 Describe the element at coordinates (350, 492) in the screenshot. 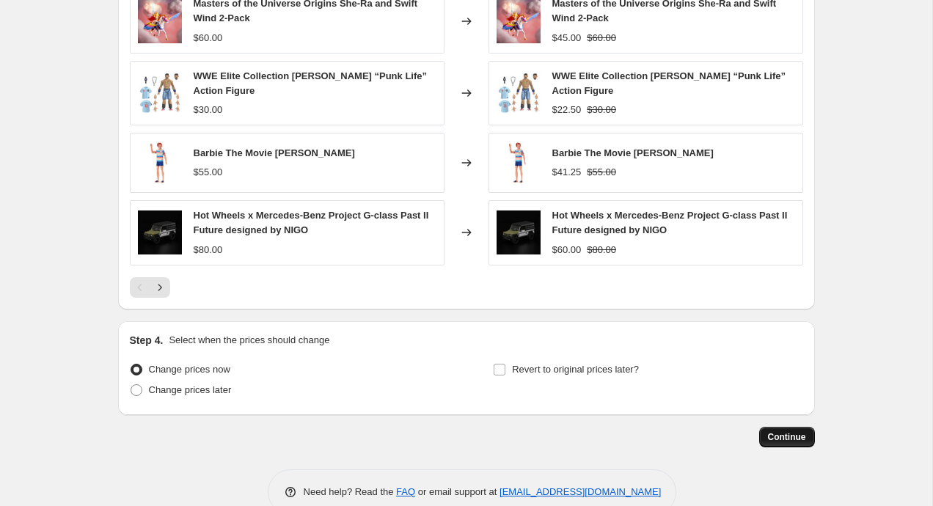

I see `span: Need help? Read the` at that location.